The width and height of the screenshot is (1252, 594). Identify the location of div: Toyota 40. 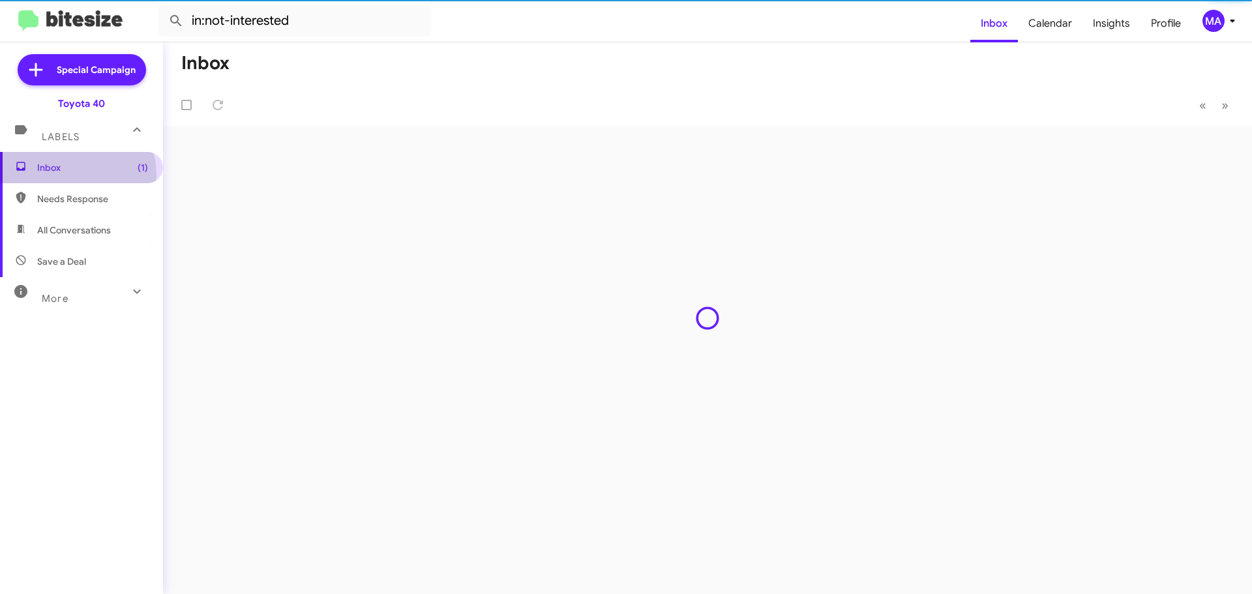
(82, 104).